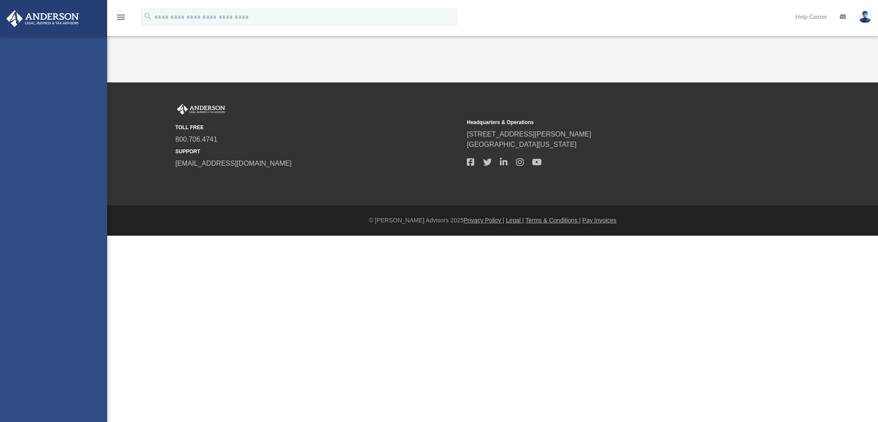  What do you see at coordinates (121, 17) in the screenshot?
I see `i: menu` at bounding box center [121, 17].